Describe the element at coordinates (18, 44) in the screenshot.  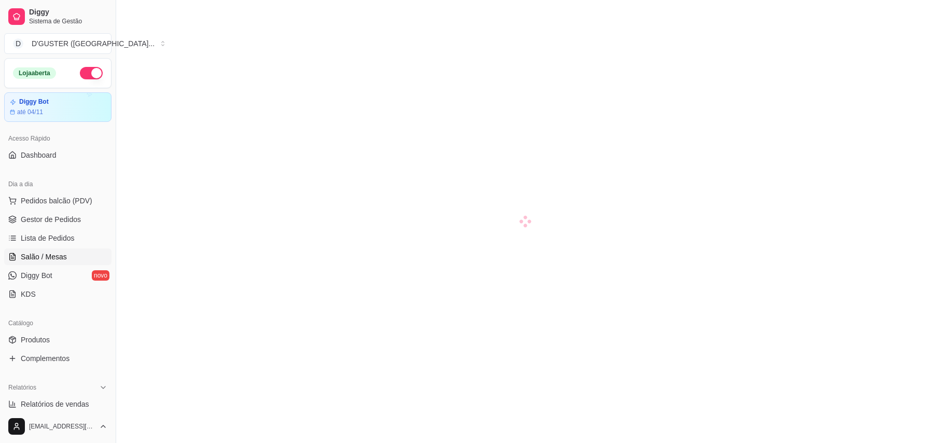
I see `span: D` at that location.